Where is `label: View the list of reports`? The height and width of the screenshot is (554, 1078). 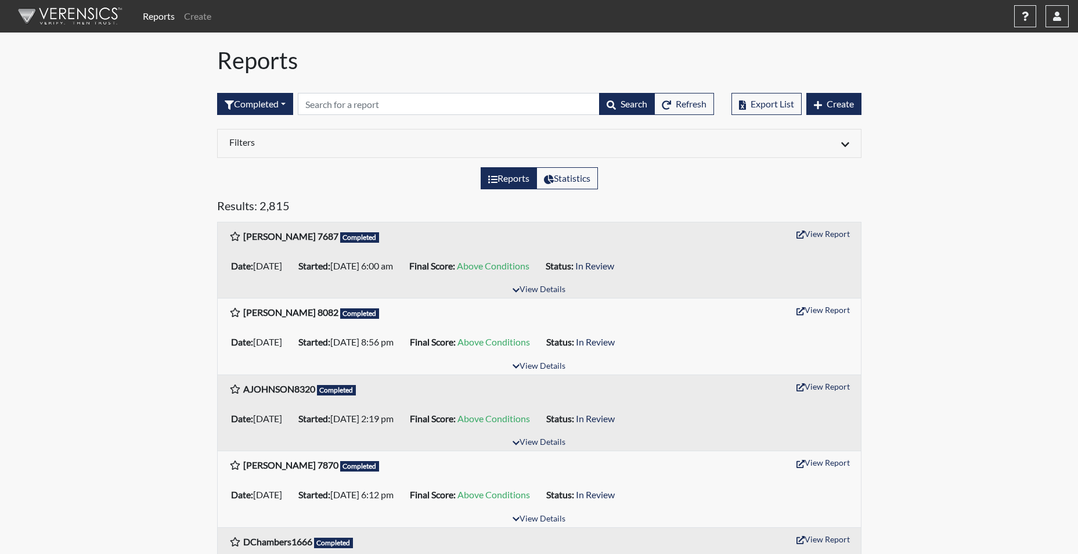 label: View the list of reports is located at coordinates (508, 178).